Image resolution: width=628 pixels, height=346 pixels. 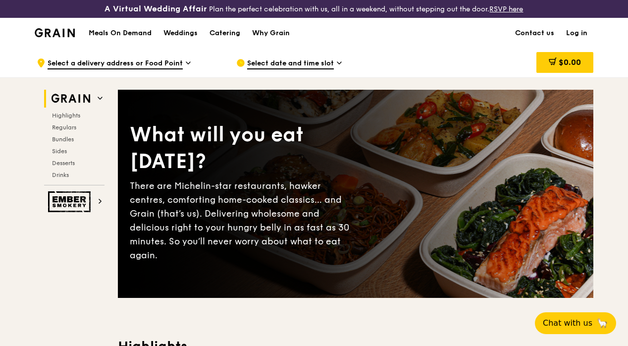 What do you see at coordinates (180, 33) in the screenshot?
I see `div: Weddings` at bounding box center [180, 33].